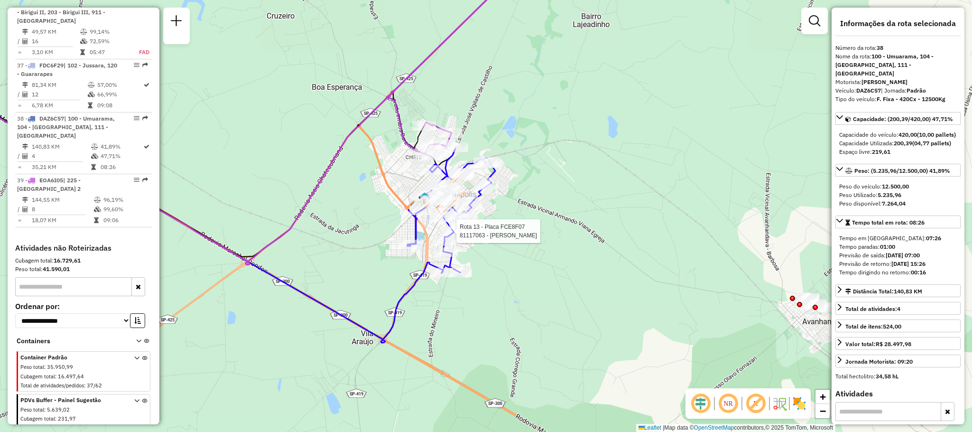 This screenshot has height=432, width=972. What do you see at coordinates (70, 340) in the screenshot?
I see `span: Containers` at bounding box center [70, 340].